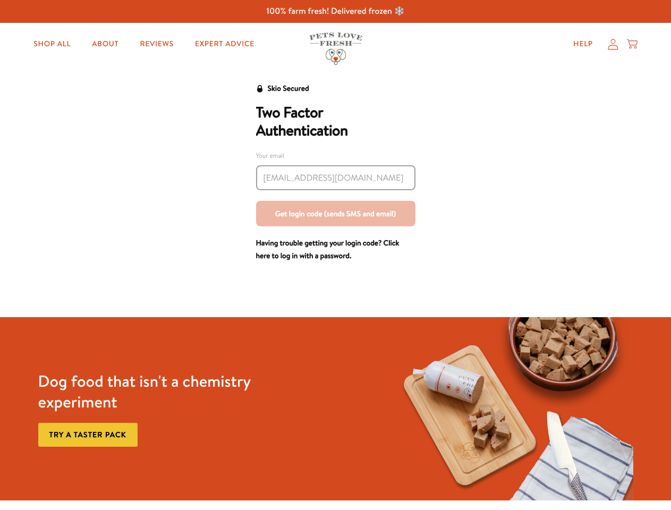 The image size is (671, 510). Describe the element at coordinates (156, 44) in the screenshot. I see `a: Reviews` at that location.